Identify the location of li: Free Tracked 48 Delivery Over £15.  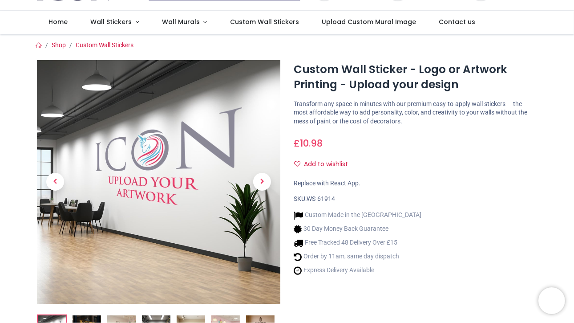
(357, 243).